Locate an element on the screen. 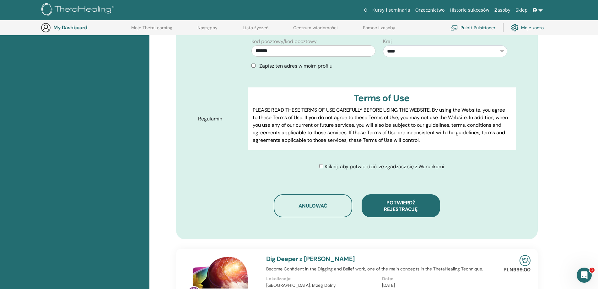 The width and height of the screenshot is (598, 289). a: Pomoc i zasoby is located at coordinates (379, 30).